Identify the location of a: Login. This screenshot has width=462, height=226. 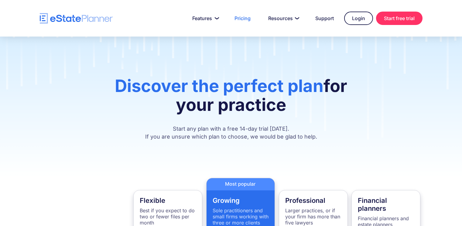
(359, 18).